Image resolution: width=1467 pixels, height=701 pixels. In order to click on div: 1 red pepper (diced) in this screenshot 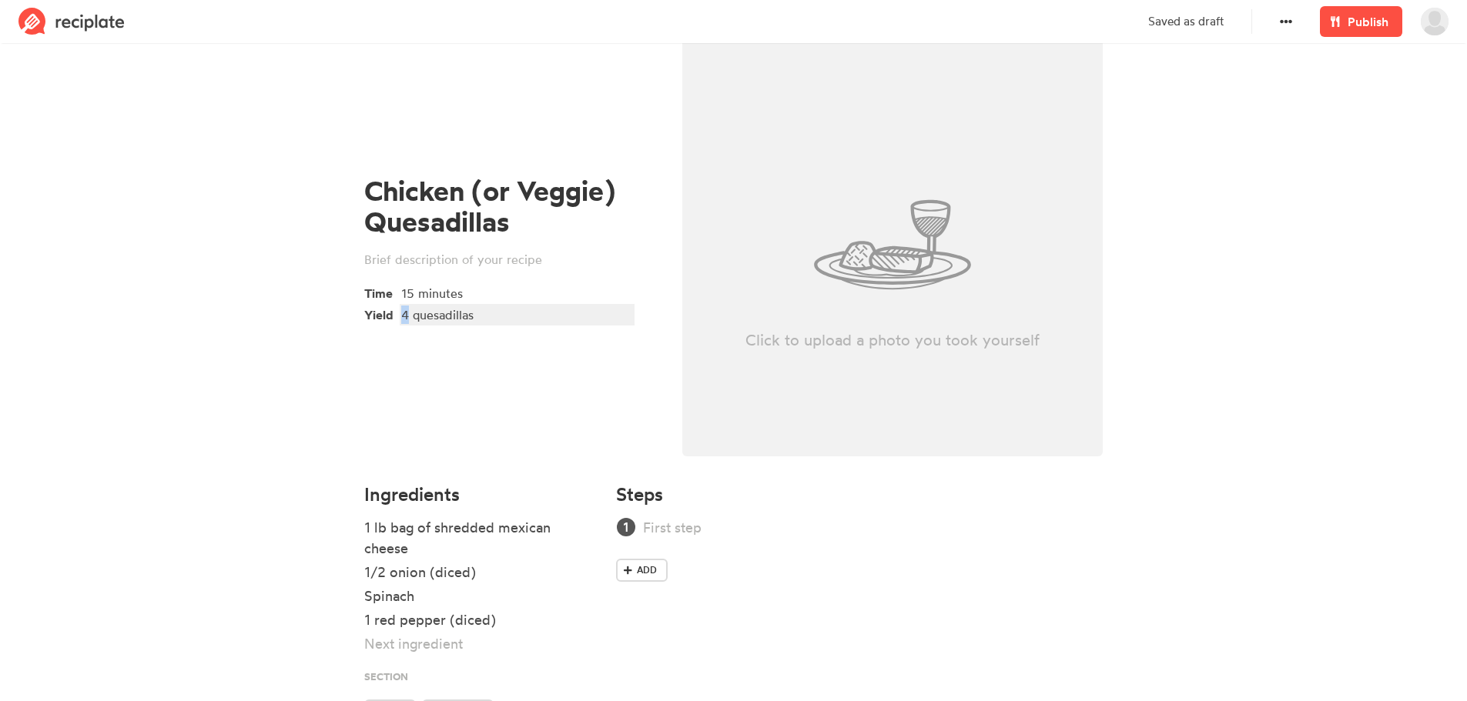, I will do `click(460, 620)`.